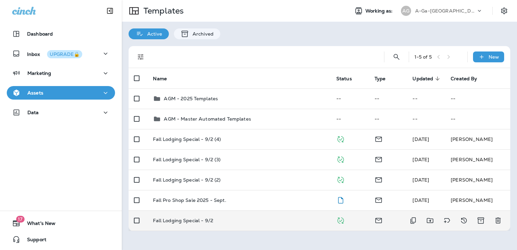  What do you see at coordinates (61, 34) in the screenshot?
I see `button: Dashboard` at bounding box center [61, 34].